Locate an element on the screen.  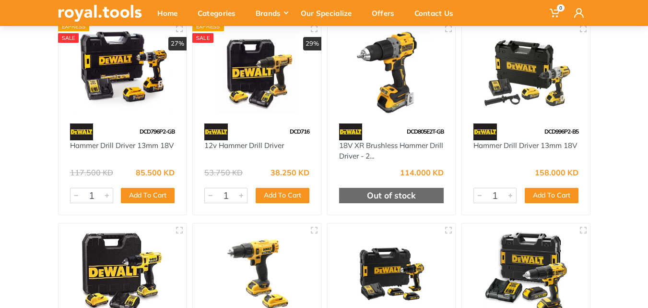
span: 0 is located at coordinates (561, 8).